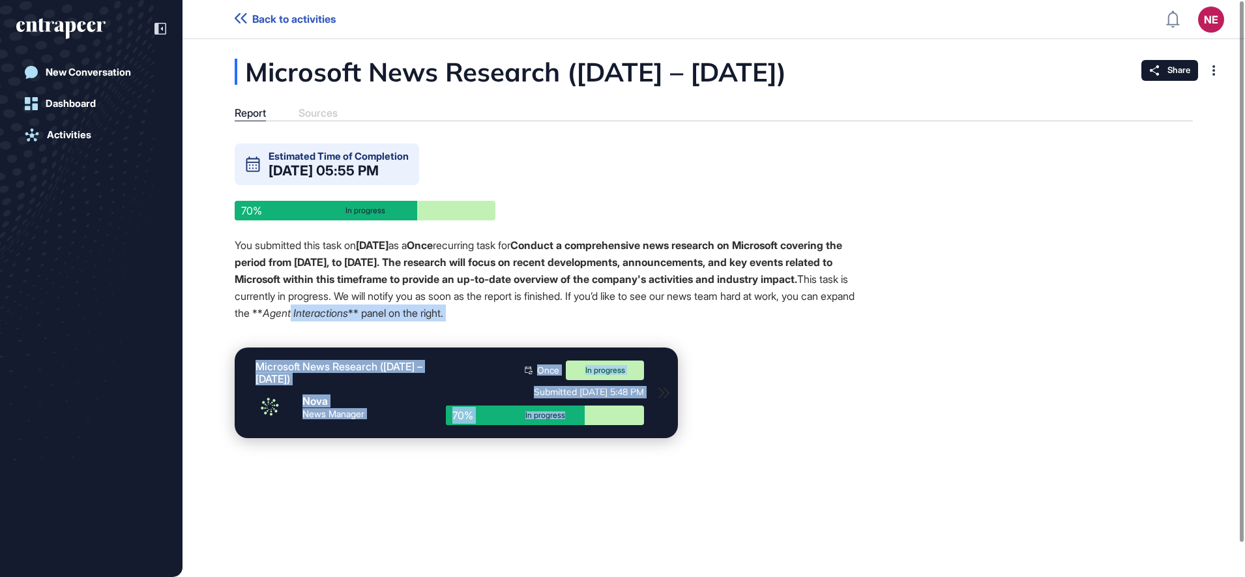 This screenshot has height=577, width=1245. Describe the element at coordinates (61, 29) in the screenshot. I see `div: entrapeer-logo` at that location.